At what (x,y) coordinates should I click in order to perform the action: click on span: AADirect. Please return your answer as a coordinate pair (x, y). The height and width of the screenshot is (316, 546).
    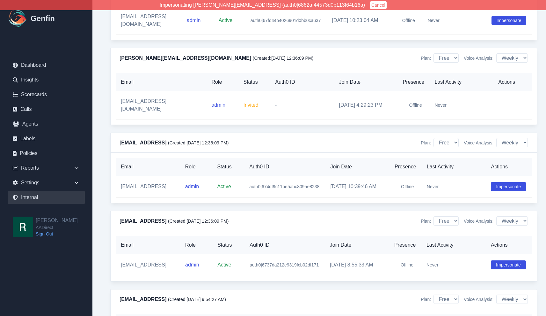
    Looking at the image, I should click on (57, 227).